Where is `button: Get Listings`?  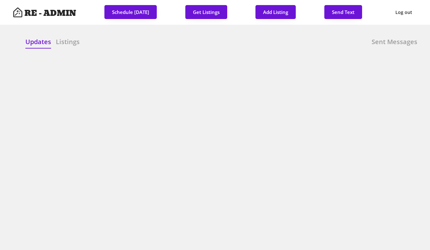 button: Get Listings is located at coordinates (206, 12).